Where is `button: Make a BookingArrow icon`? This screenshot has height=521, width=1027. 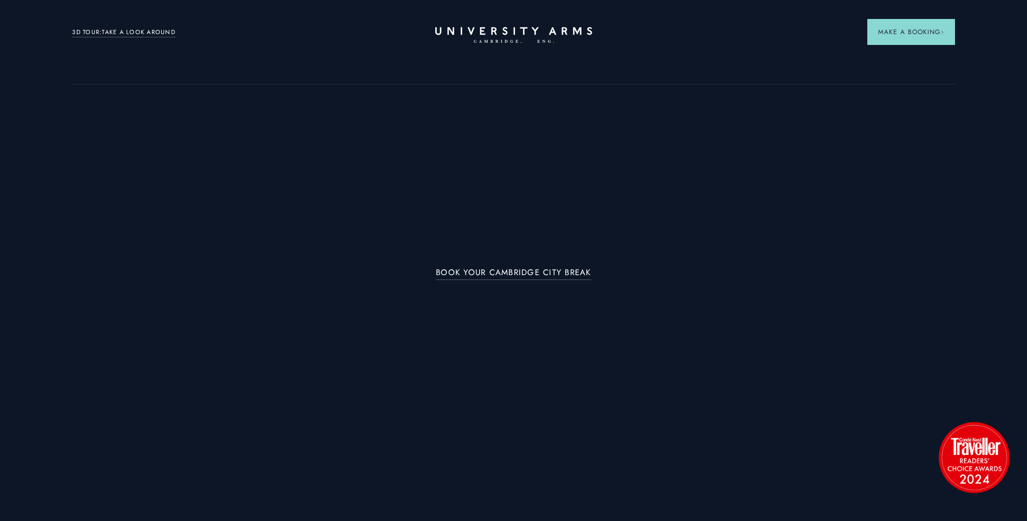
button: Make a BookingArrow icon is located at coordinates (911, 32).